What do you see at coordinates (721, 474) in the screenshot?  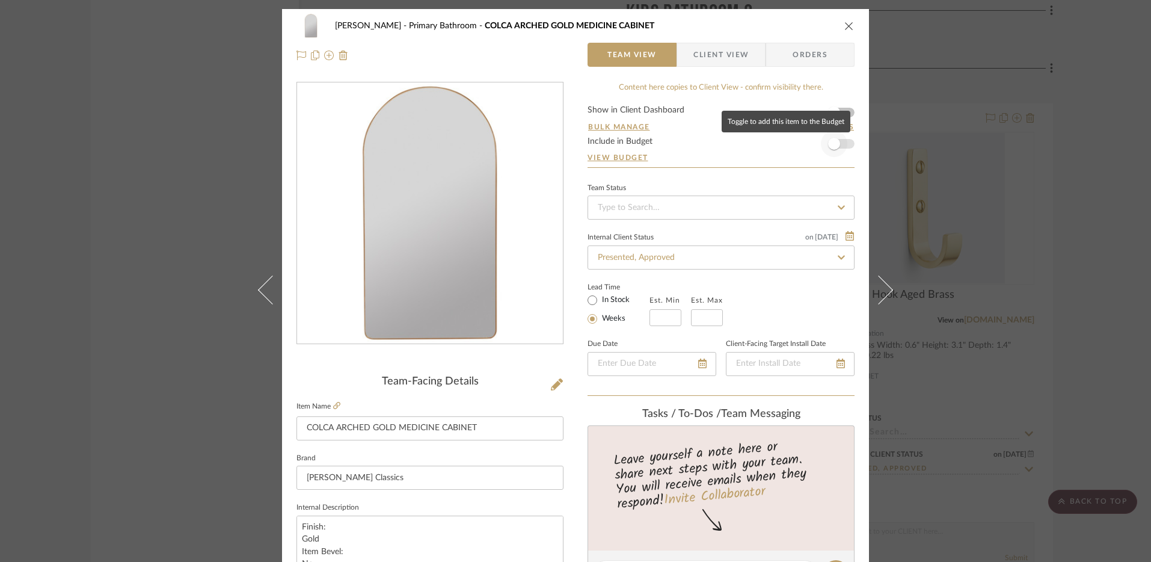 I see `div: Leave yourself a note here or share next steps with your team. You will receive emails when they ...` at bounding box center [721, 474].